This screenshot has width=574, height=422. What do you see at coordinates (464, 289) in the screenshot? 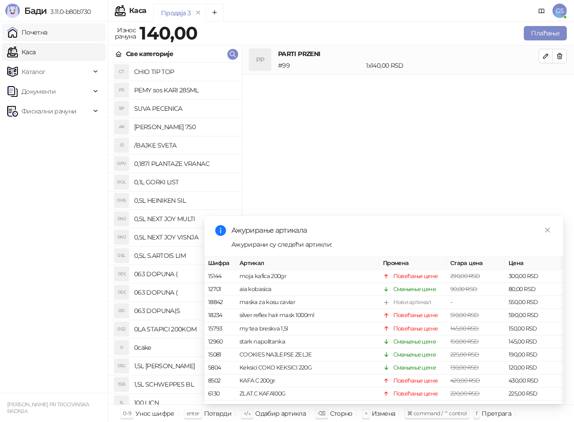
I see `span: 90,00 RSD` at bounding box center [464, 289].